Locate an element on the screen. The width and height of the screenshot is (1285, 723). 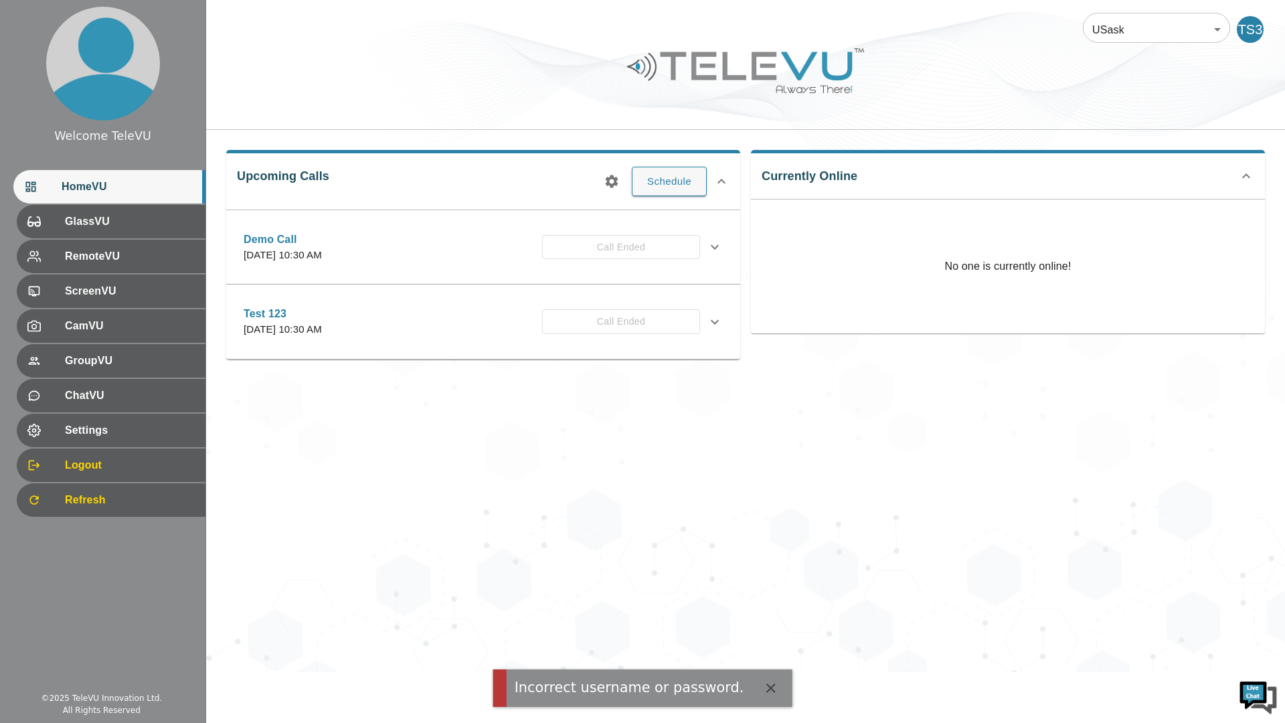
span: GroupVU is located at coordinates (130, 361).